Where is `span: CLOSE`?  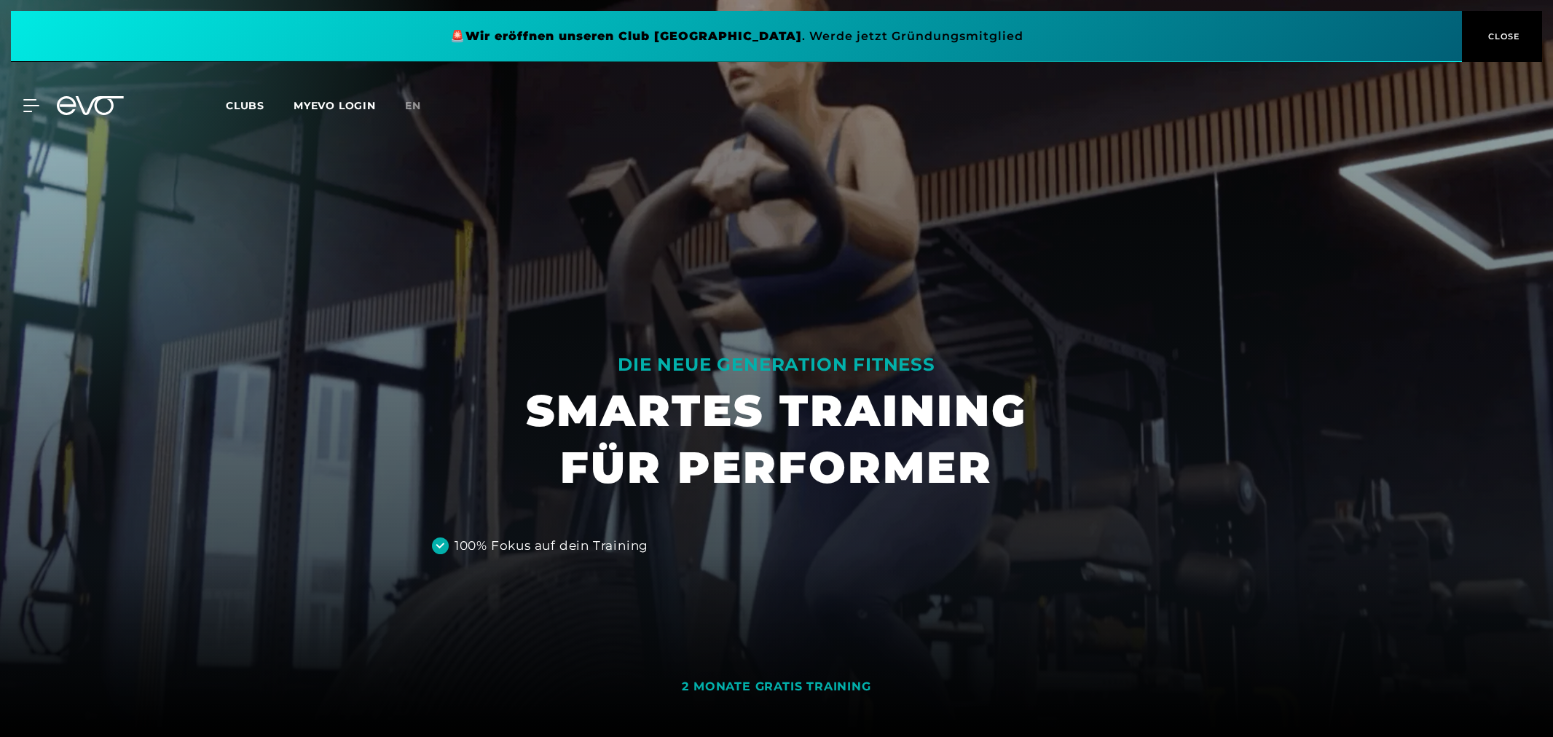 span: CLOSE is located at coordinates (1502, 36).